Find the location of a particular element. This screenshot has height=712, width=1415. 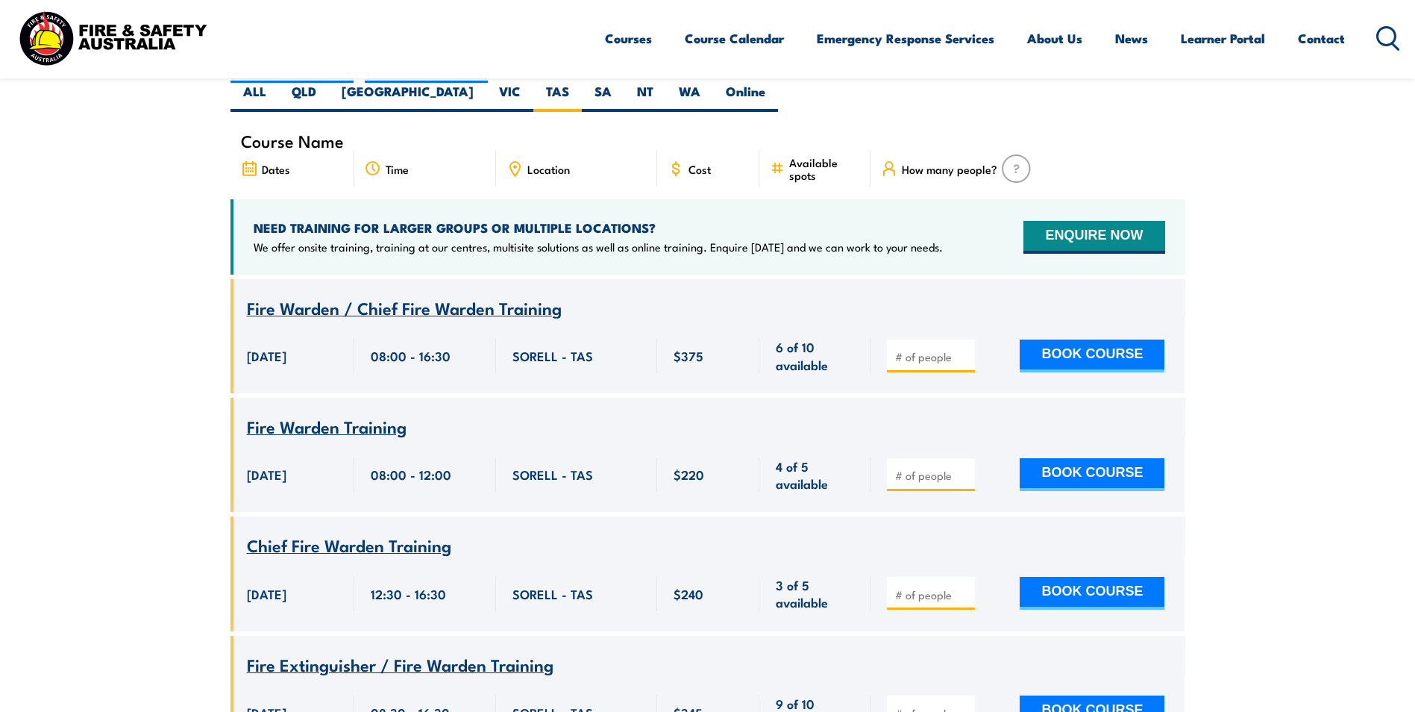

label: TAS is located at coordinates (557, 97).